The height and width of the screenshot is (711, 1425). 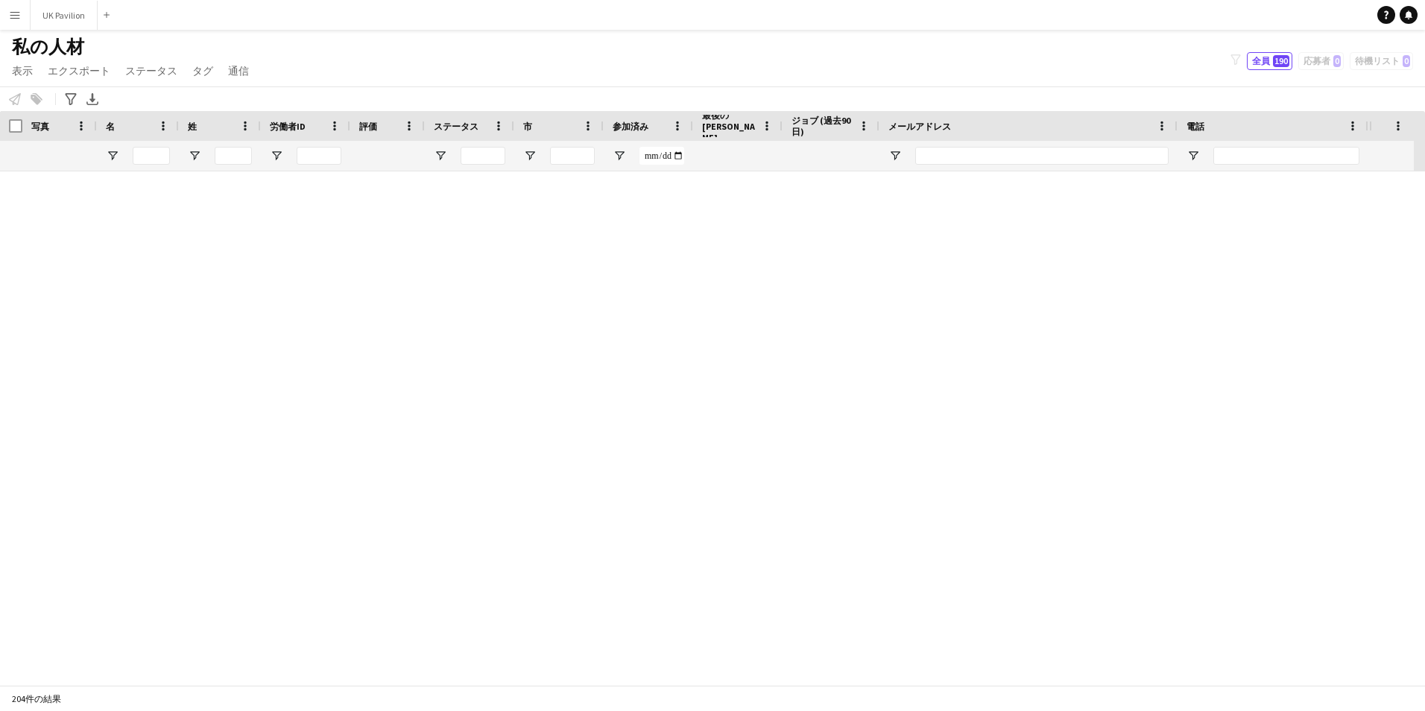 I want to click on input: メールアドレス フィルター入力, so click(x=1042, y=156).